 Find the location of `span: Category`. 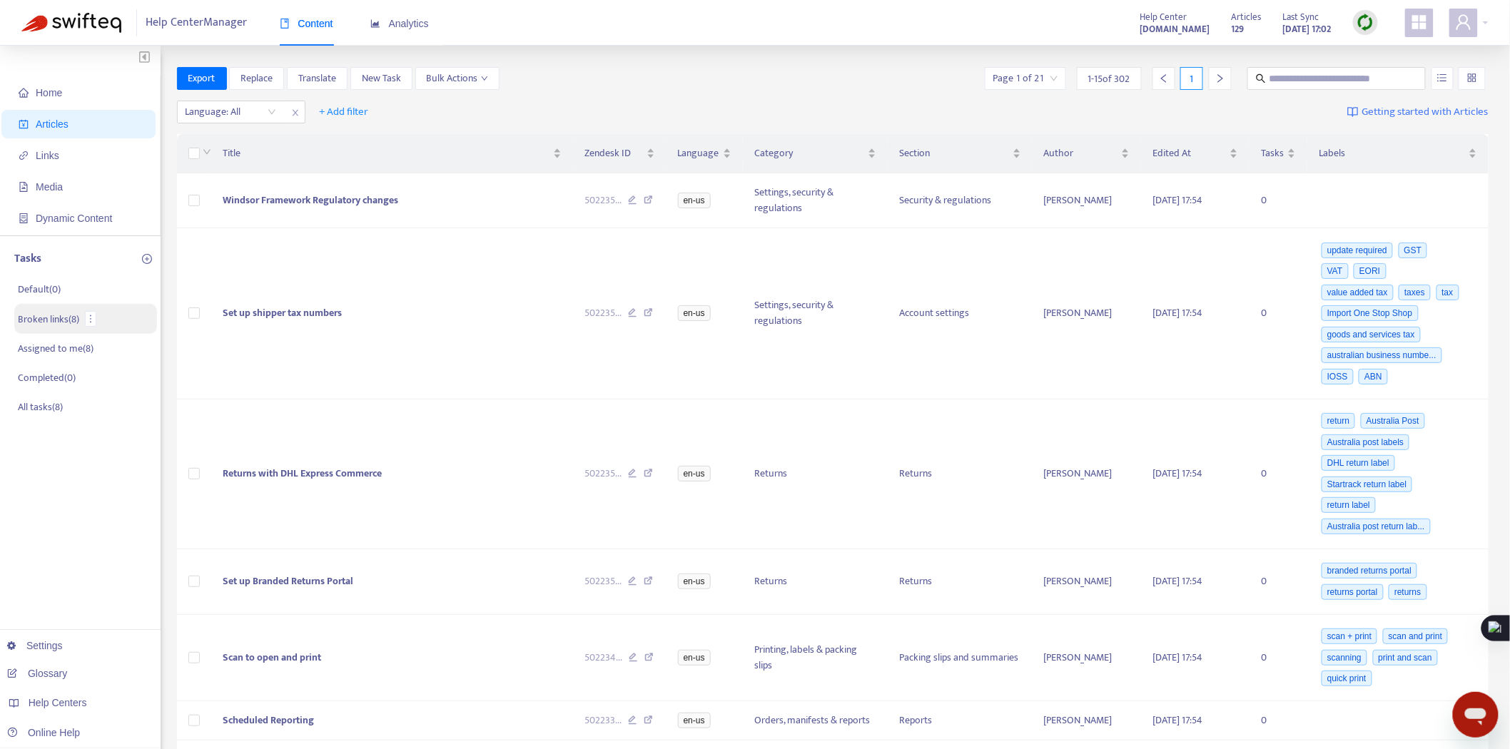

span: Category is located at coordinates (809, 153).